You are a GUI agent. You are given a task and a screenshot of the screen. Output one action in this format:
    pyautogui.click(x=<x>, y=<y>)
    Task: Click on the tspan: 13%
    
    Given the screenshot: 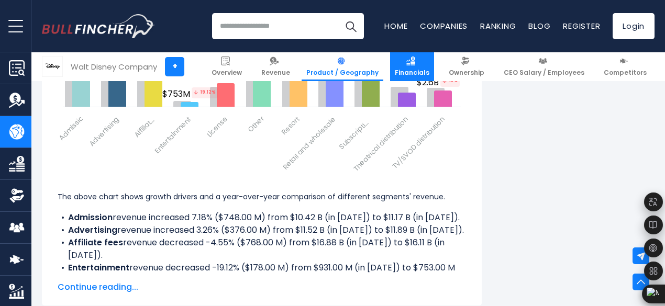 What is the action you would take?
    pyautogui.click(x=450, y=81)
    